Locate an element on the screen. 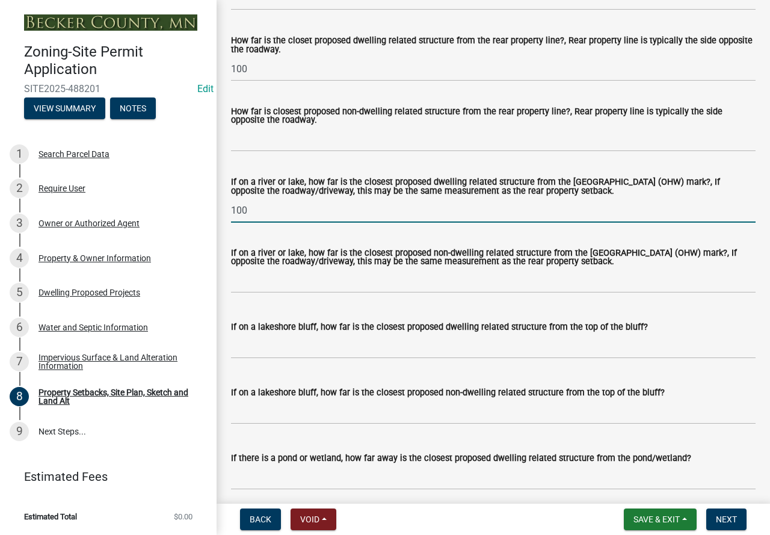 This screenshot has width=770, height=535. div: 8 is located at coordinates (19, 396).